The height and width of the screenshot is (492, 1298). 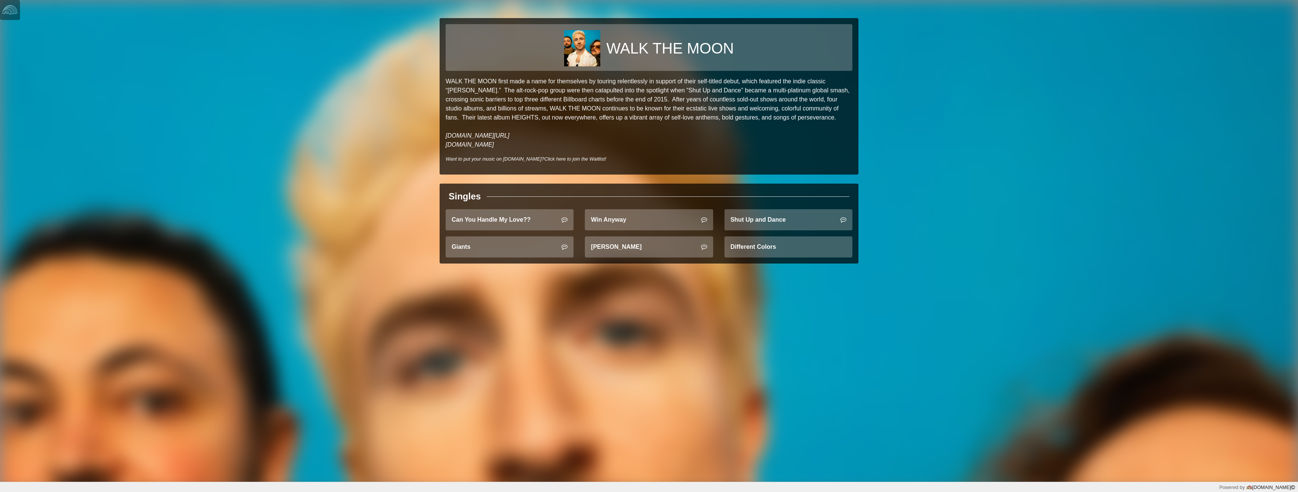 I want to click on img: 338b1fbd381984b11e422ecb6bdac12289548b1f83705eb59faa29187b674643.jpg, so click(x=582, y=48).